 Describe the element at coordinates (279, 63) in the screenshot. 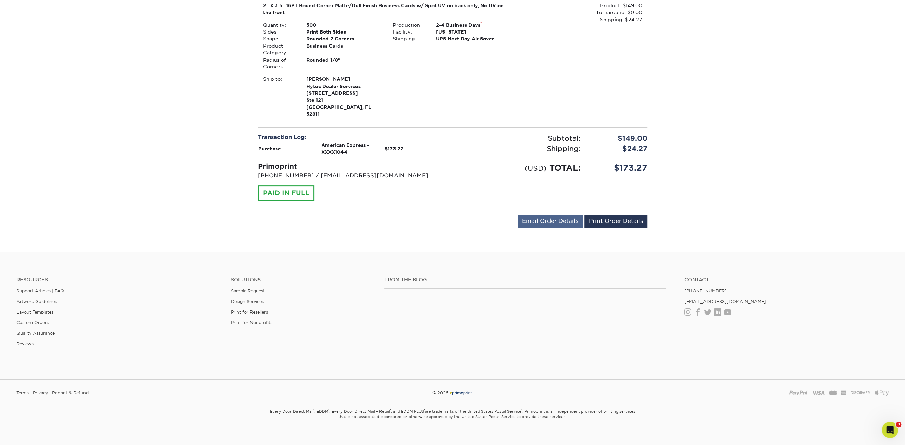

I see `div: Radius of Corners:` at that location.